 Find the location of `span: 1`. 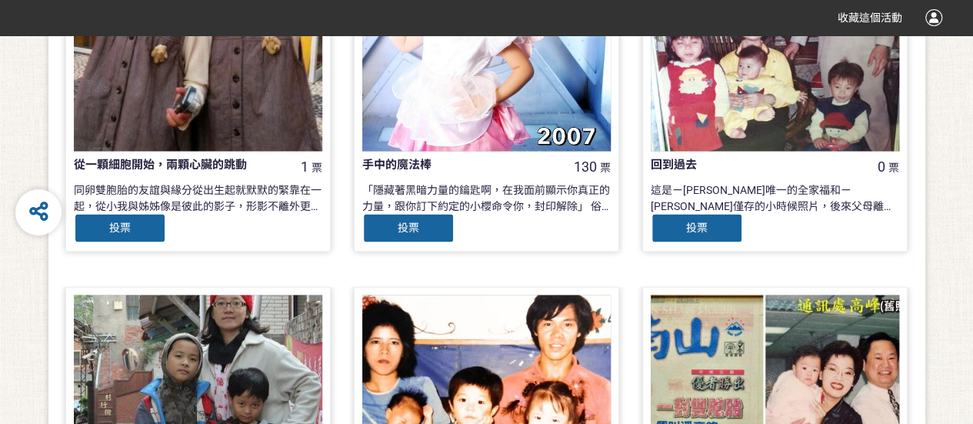

span: 1 is located at coordinates (305, 165).